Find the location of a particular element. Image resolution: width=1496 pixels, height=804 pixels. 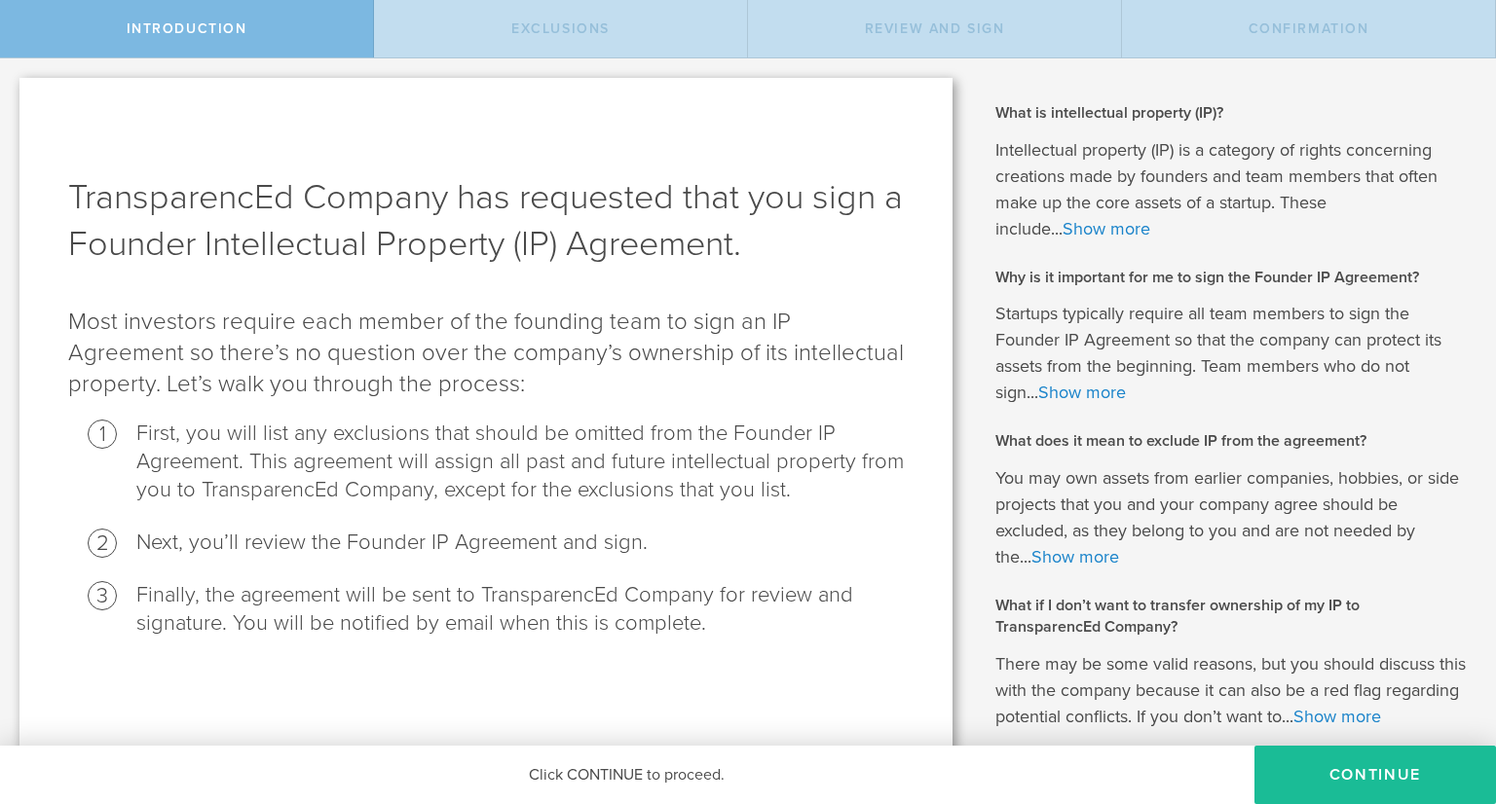

span: Introduction is located at coordinates (187, 28).